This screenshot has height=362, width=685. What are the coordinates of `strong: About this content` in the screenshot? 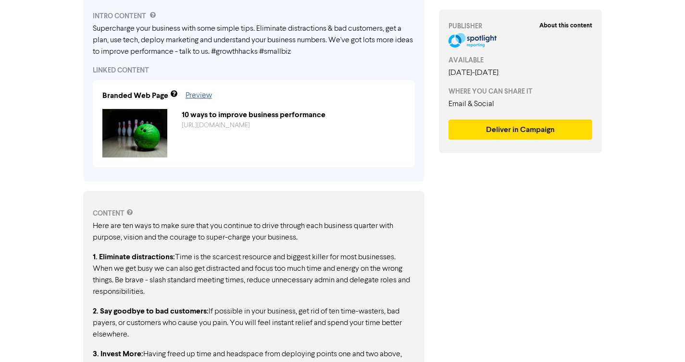 It's located at (566, 25).